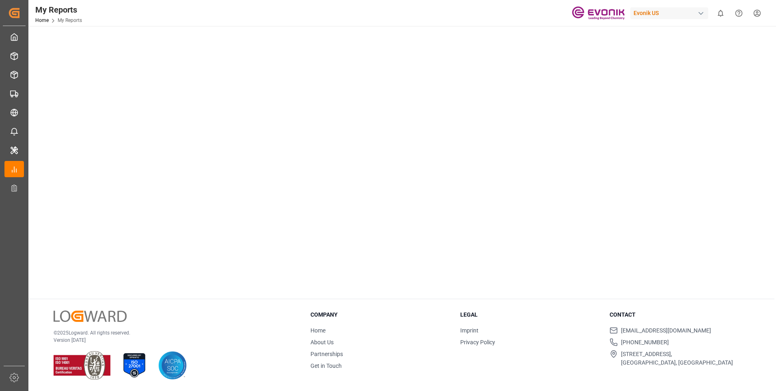  What do you see at coordinates (58, 10) in the screenshot?
I see `div: My Reports` at bounding box center [58, 10].